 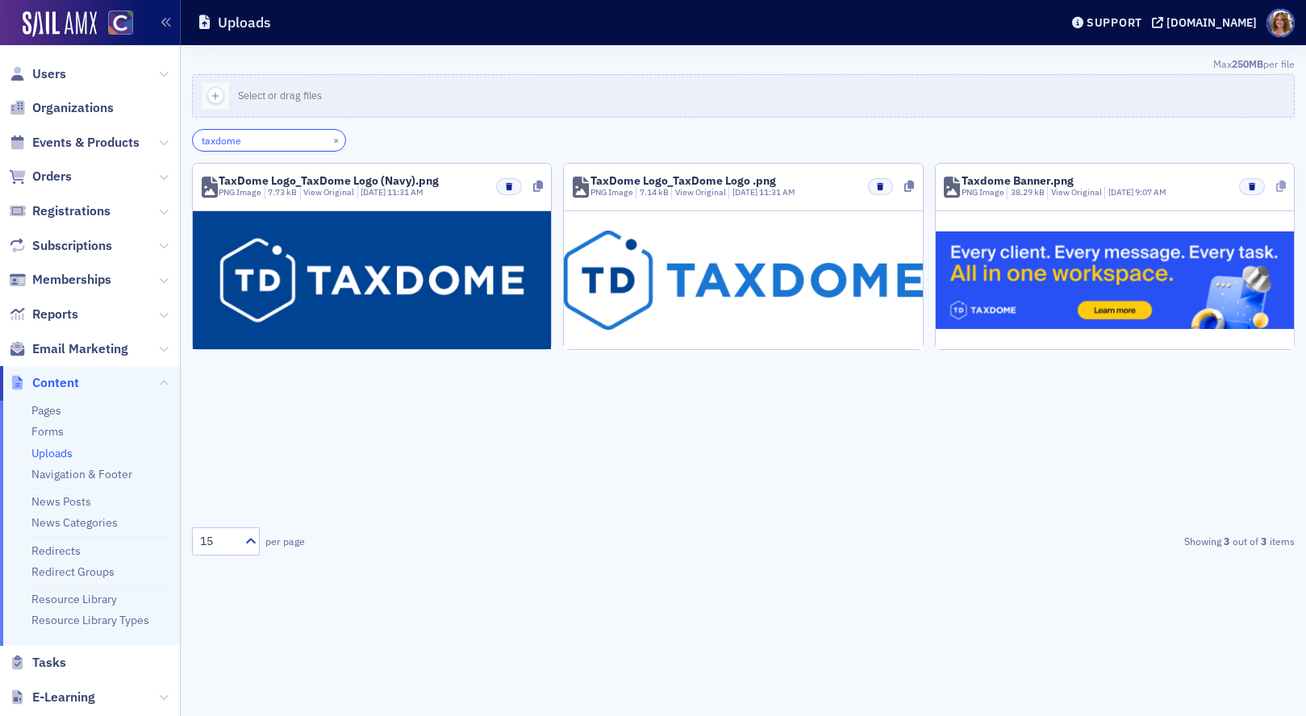 I want to click on a: SailAMX, so click(x=60, y=24).